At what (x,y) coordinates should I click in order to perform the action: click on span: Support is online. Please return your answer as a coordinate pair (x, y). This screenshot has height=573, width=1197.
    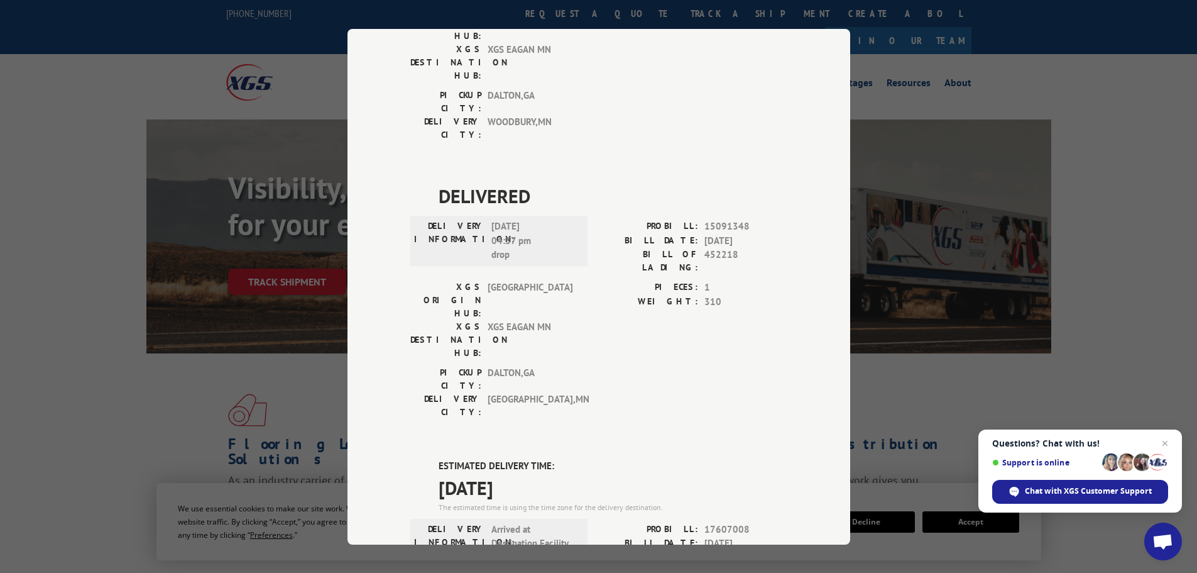
    Looking at the image, I should click on (1045, 462).